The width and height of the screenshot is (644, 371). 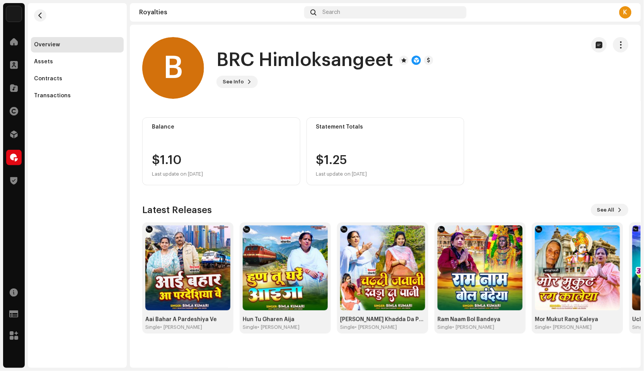 What do you see at coordinates (48, 79) in the screenshot?
I see `div: Contracts` at bounding box center [48, 79].